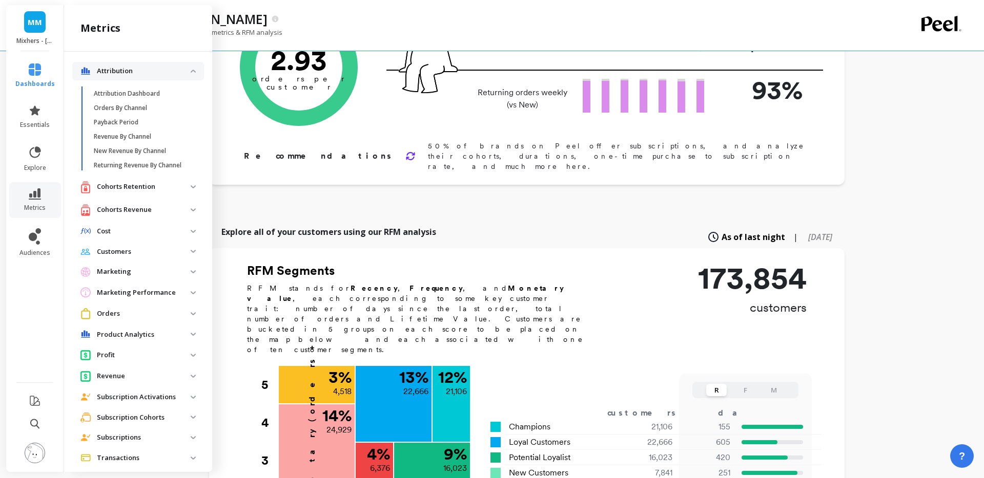 This screenshot has width=984, height=478. What do you see at coordinates (773, 390) in the screenshot?
I see `button: M` at bounding box center [773, 390].